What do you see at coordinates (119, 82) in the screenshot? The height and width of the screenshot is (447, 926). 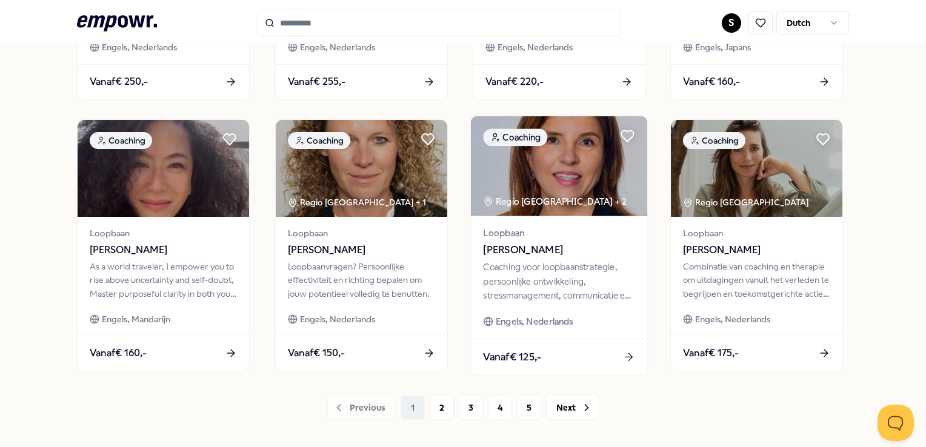 I see `span: Vanaf € 250,-` at bounding box center [119, 82].